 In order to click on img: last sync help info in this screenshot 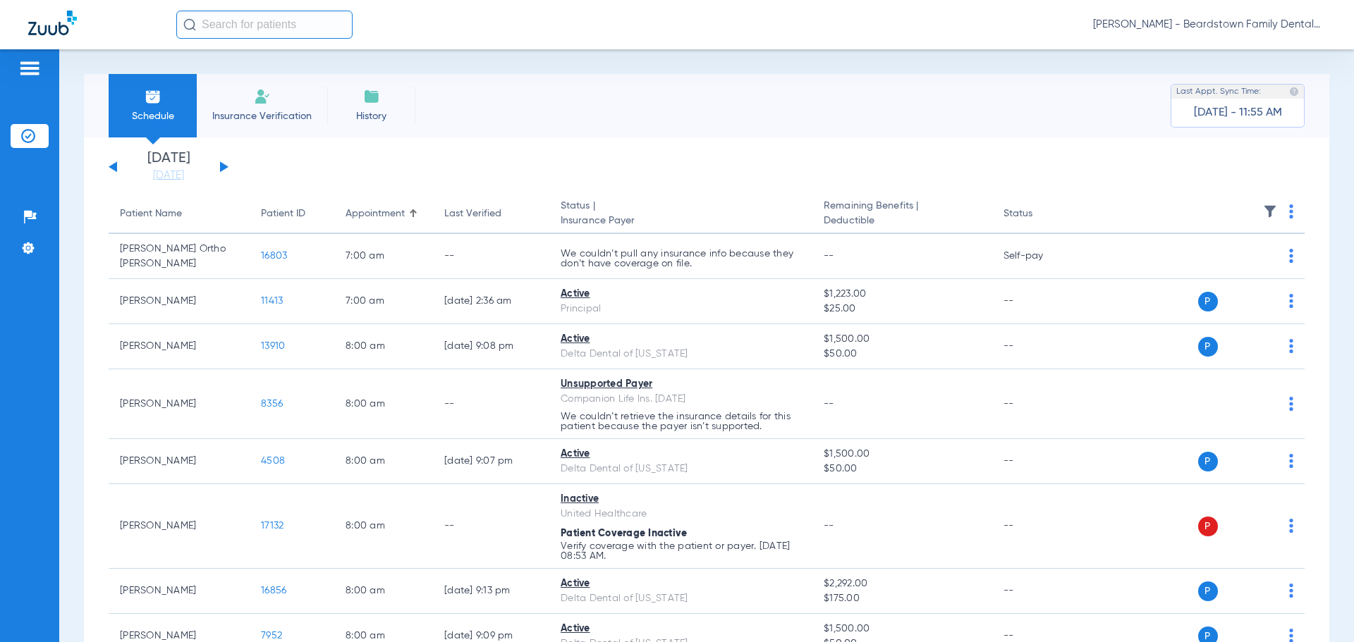, I will do `click(1294, 92)`.